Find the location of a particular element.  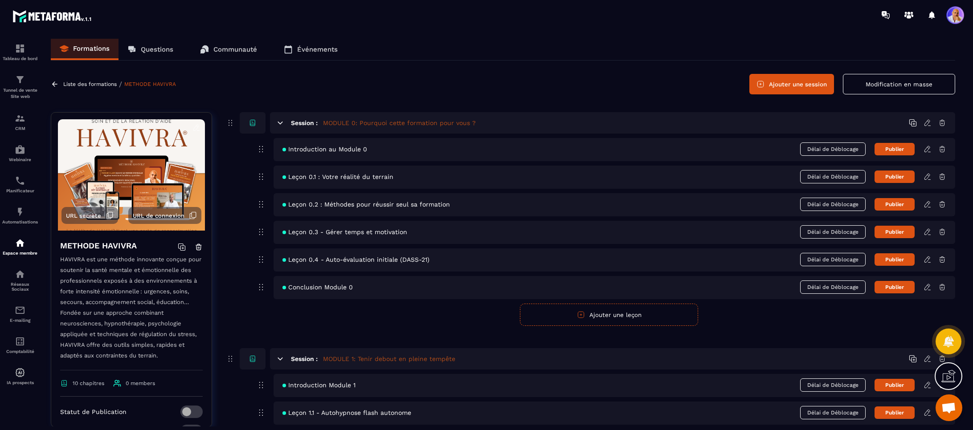

img: background is located at coordinates (131, 175).